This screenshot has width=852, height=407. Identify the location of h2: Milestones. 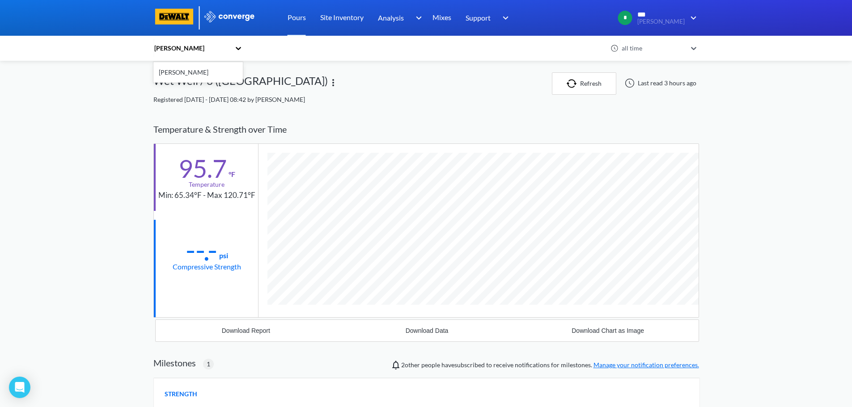
(174, 363).